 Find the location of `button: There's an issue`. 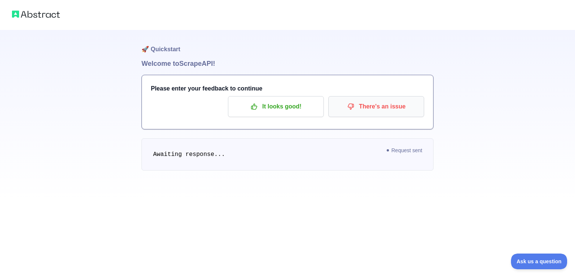

button: There's an issue is located at coordinates (376, 107).